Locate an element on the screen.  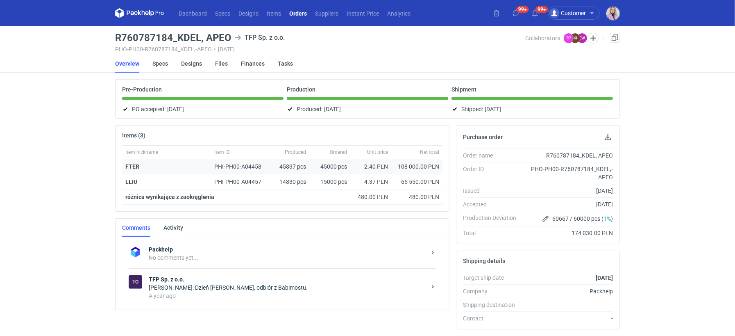
svg: Packhelp Pro is located at coordinates (140, 13).